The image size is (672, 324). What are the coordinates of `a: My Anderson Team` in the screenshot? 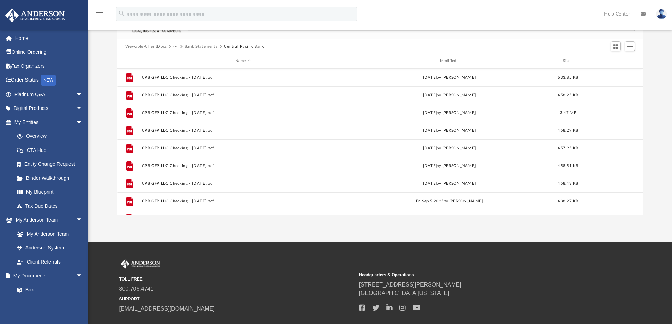 It's located at (48, 234).